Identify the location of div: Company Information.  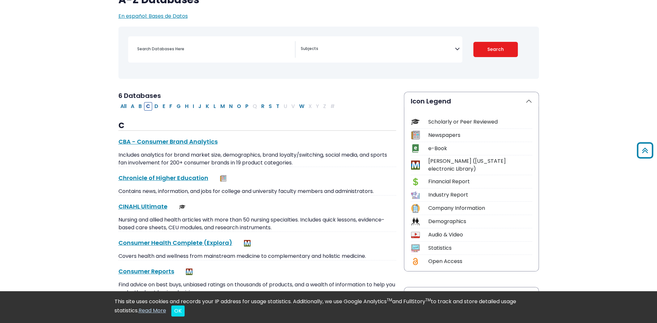
(481, 208).